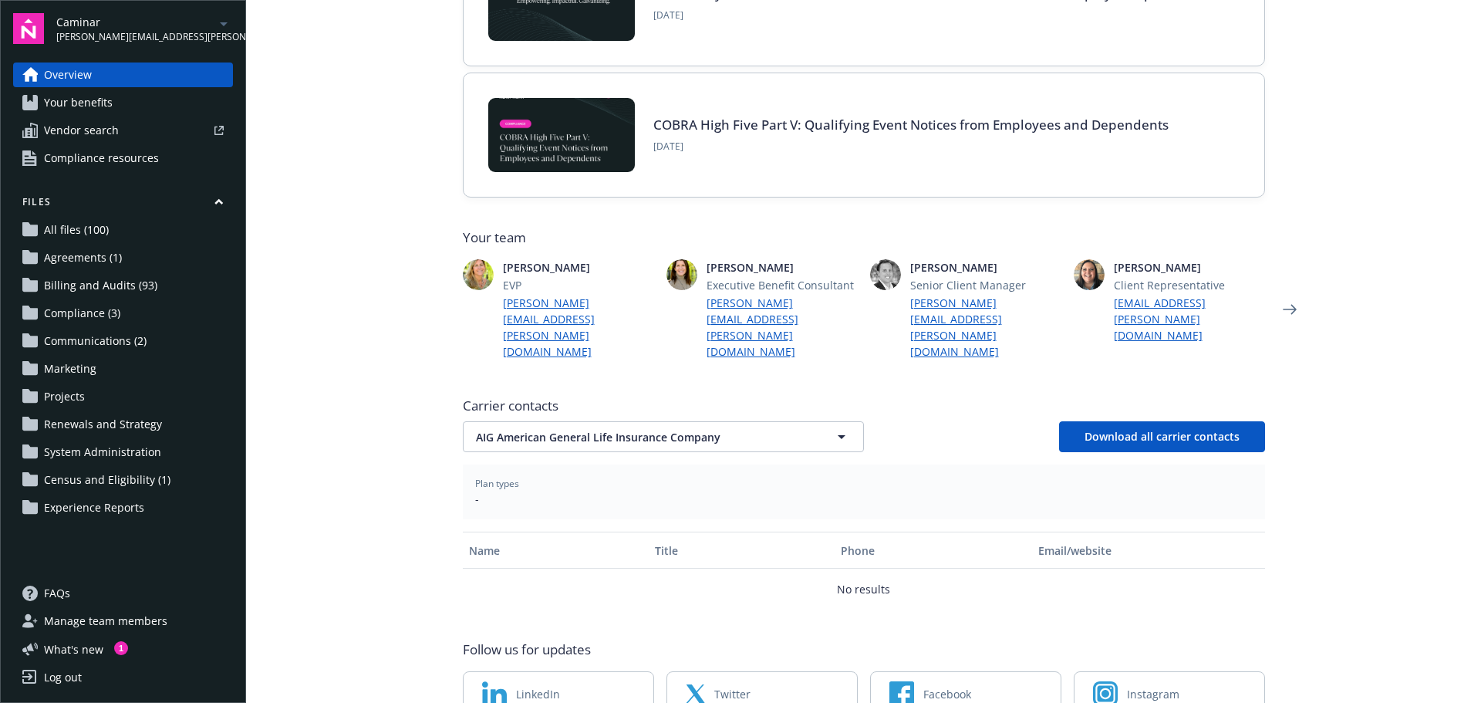  Describe the element at coordinates (94, 508) in the screenshot. I see `span: Experience Reports` at that location.